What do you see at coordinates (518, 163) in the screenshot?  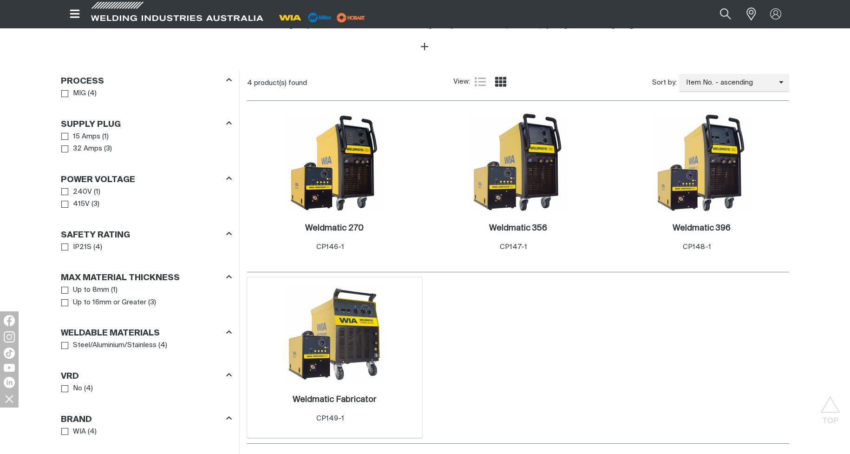 I see `img: Weldmatic 356` at bounding box center [518, 163].